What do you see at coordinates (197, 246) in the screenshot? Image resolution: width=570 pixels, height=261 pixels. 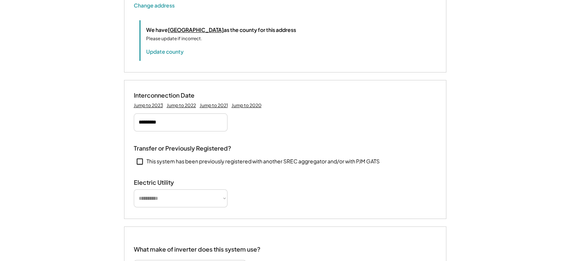 I see `div: What make of inverter does this system use?` at bounding box center [197, 246].